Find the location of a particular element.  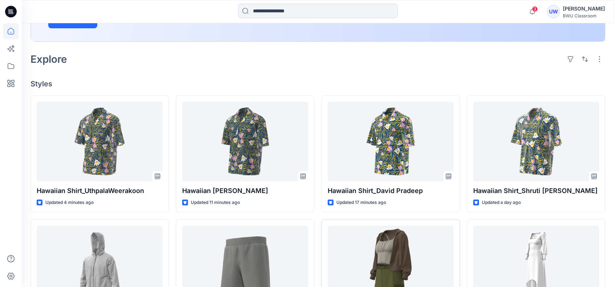

h4: Styles is located at coordinates (318, 84).